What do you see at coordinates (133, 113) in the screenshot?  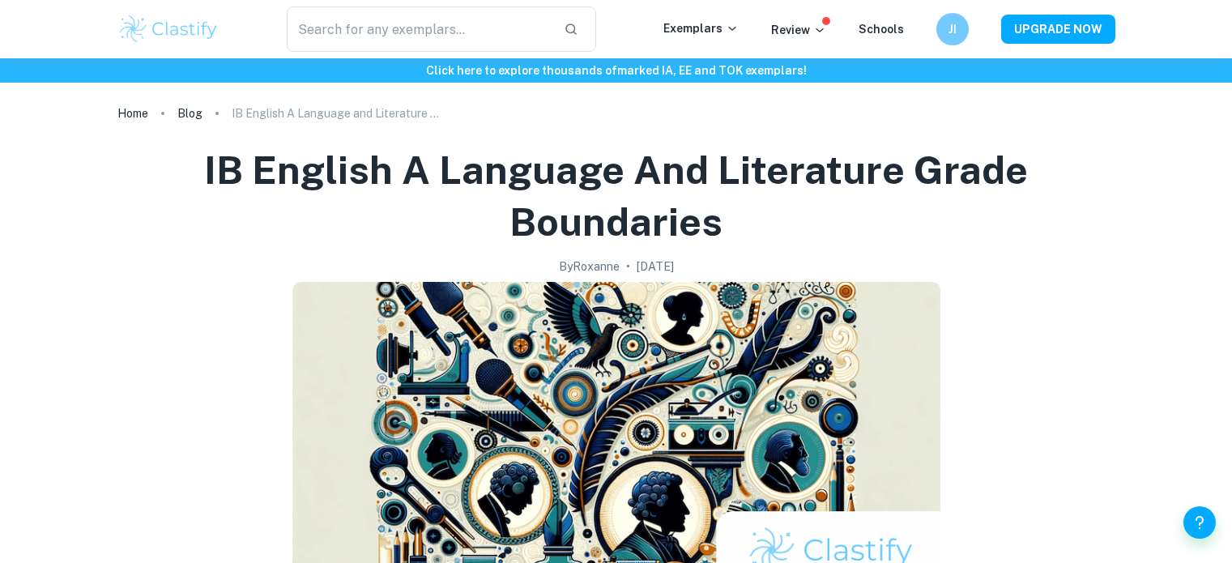 I see `a: Home` at bounding box center [133, 113].